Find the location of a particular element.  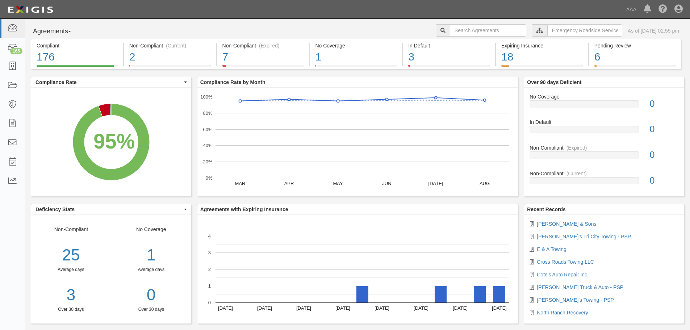

input: Emergency Roadside Service (ERS) is located at coordinates (585, 30).